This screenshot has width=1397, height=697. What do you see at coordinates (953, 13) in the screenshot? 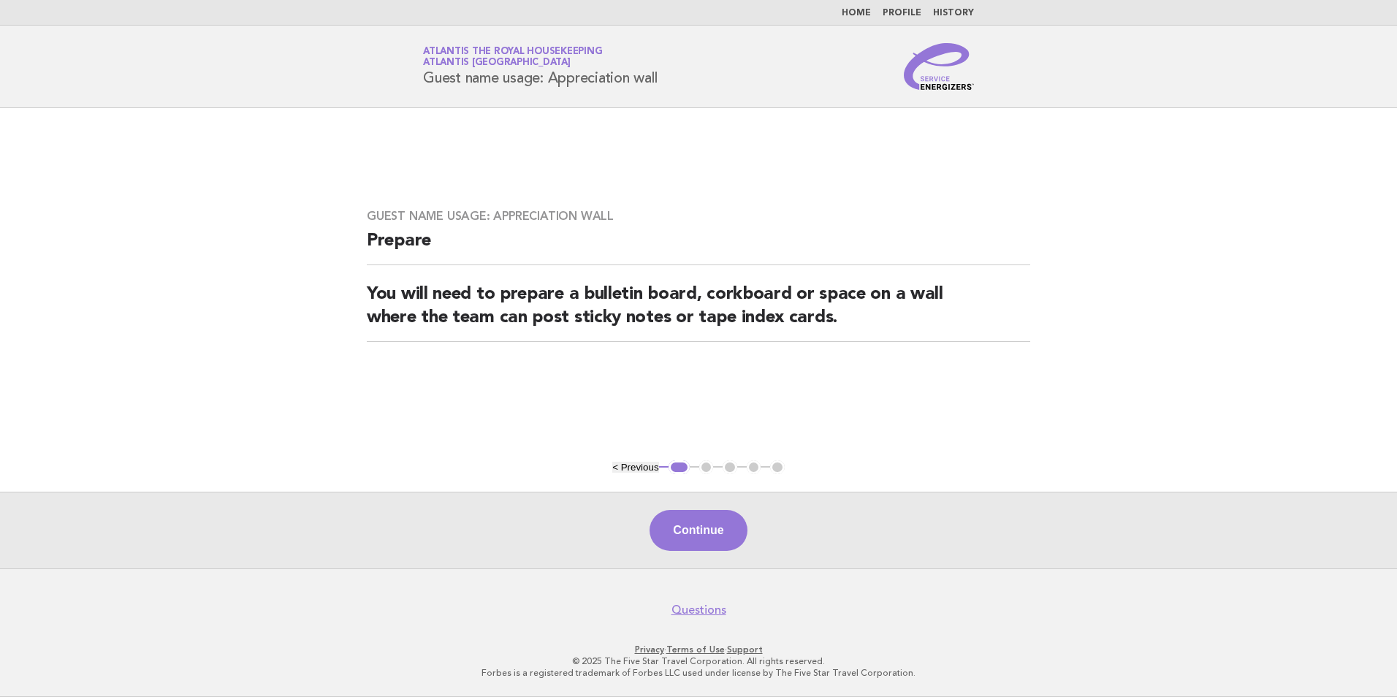
I see `a: History` at bounding box center [953, 13].